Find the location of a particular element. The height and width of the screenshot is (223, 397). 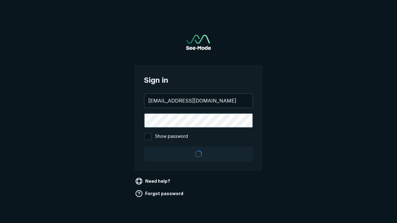

a: Need help? is located at coordinates (153, 182).